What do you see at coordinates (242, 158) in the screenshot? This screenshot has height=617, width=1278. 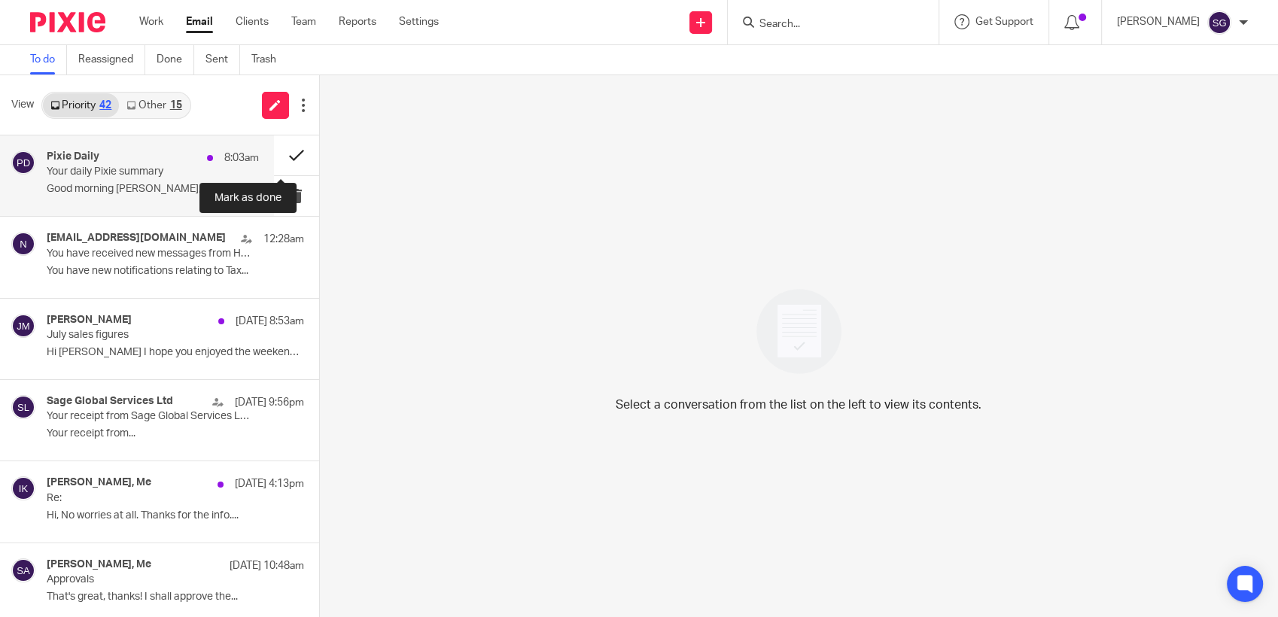 I see `p: 8:03am` at bounding box center [242, 158].